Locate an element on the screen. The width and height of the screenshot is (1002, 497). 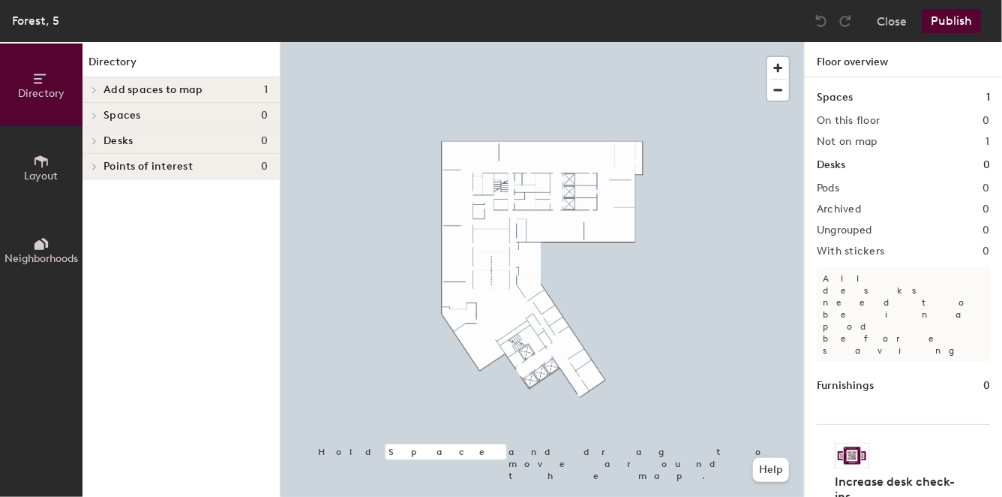
button: Help is located at coordinates (771, 470).